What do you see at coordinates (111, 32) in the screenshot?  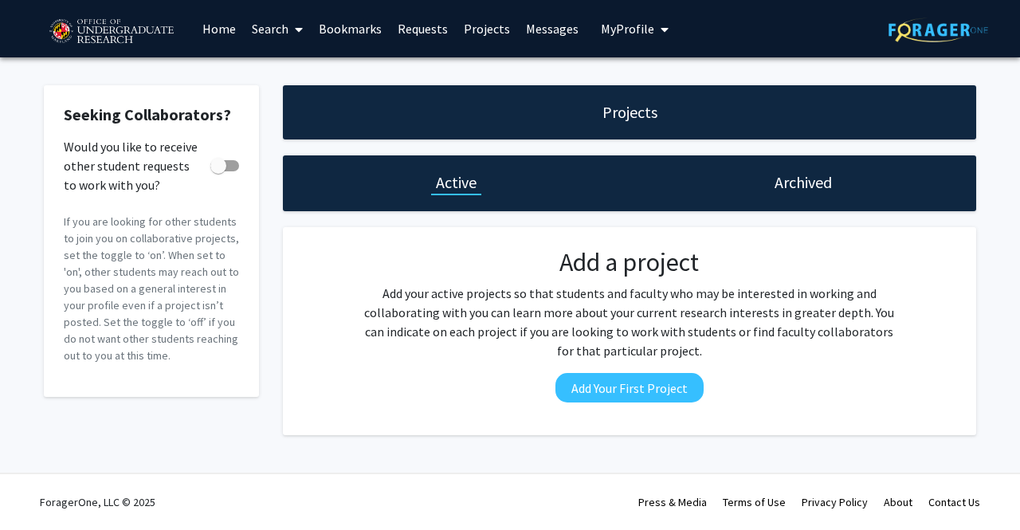 I see `img: University of Maryland Logo` at bounding box center [111, 32].